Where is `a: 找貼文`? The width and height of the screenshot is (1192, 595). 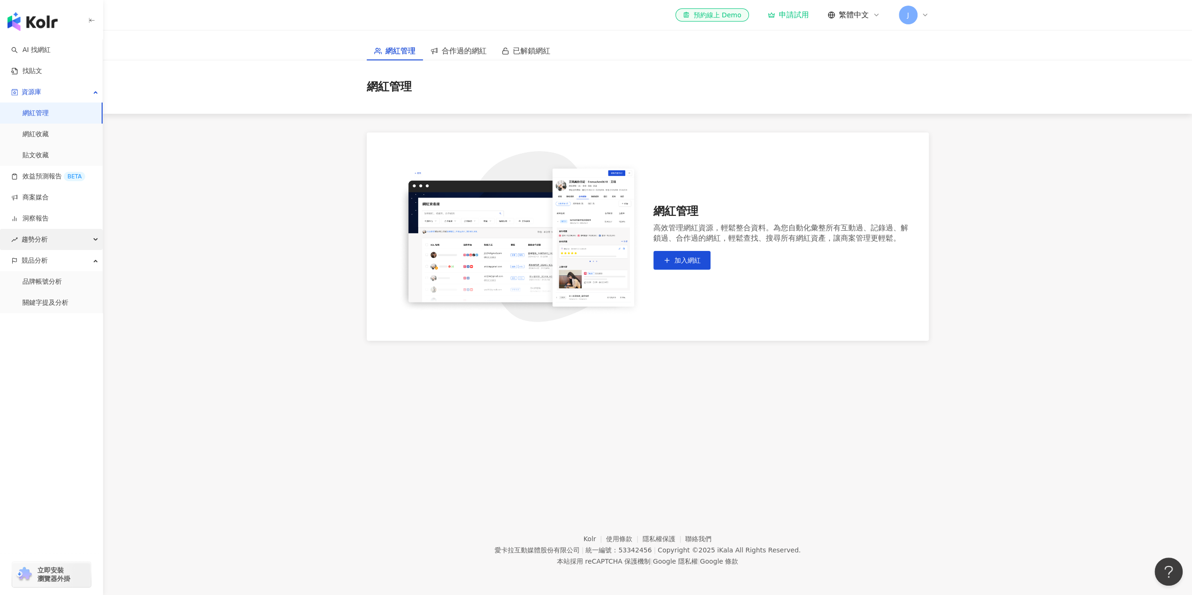 a: 找貼文 is located at coordinates (27, 71).